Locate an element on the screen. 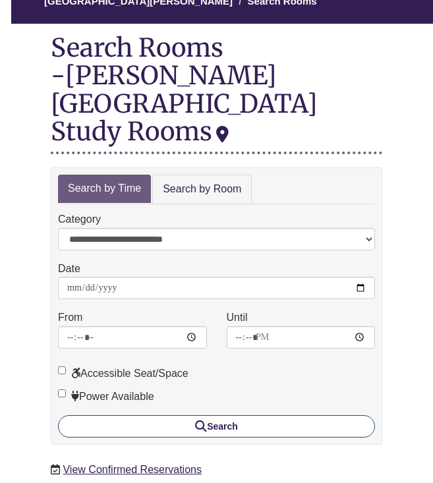 The width and height of the screenshot is (433, 483). a: View Confirmed Reservations is located at coordinates (132, 469).